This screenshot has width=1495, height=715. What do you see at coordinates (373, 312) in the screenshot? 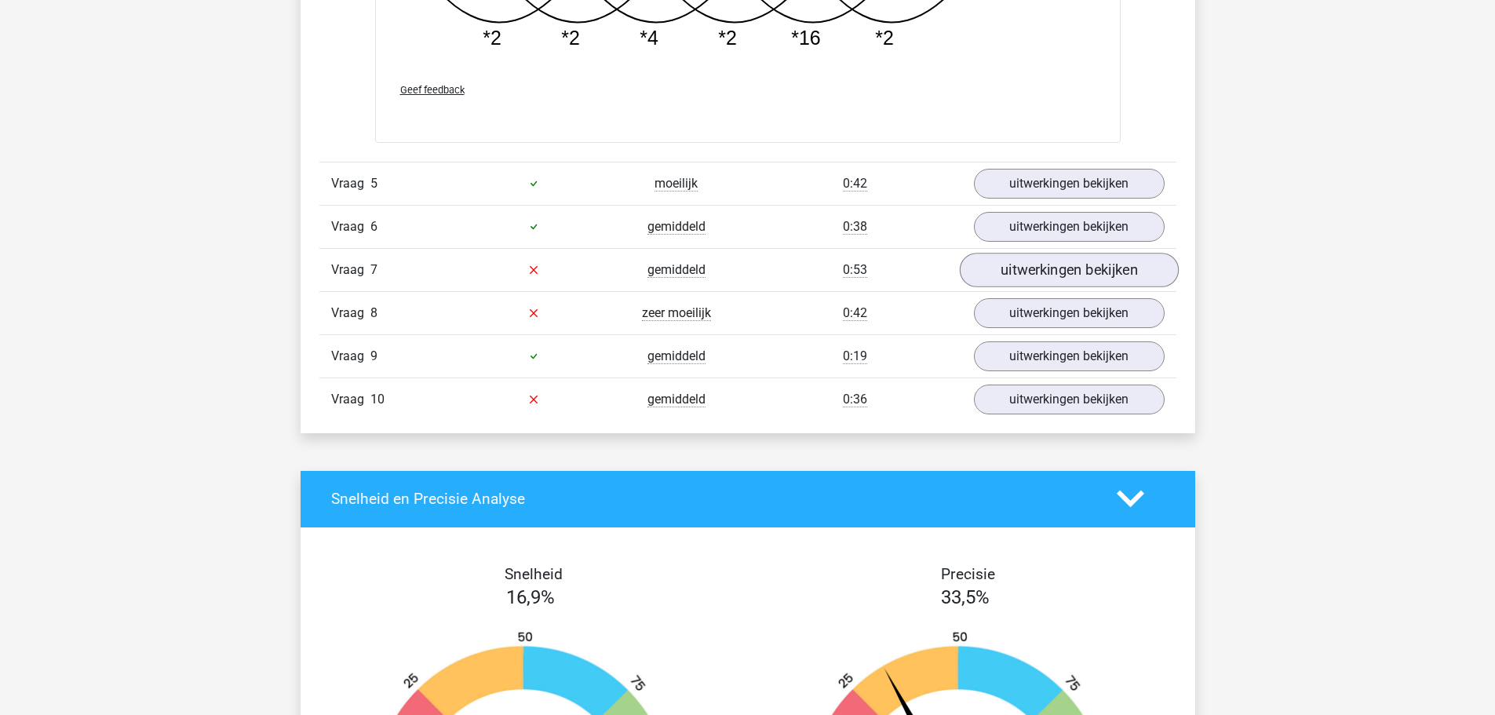
I see `span: 8` at bounding box center [373, 312].